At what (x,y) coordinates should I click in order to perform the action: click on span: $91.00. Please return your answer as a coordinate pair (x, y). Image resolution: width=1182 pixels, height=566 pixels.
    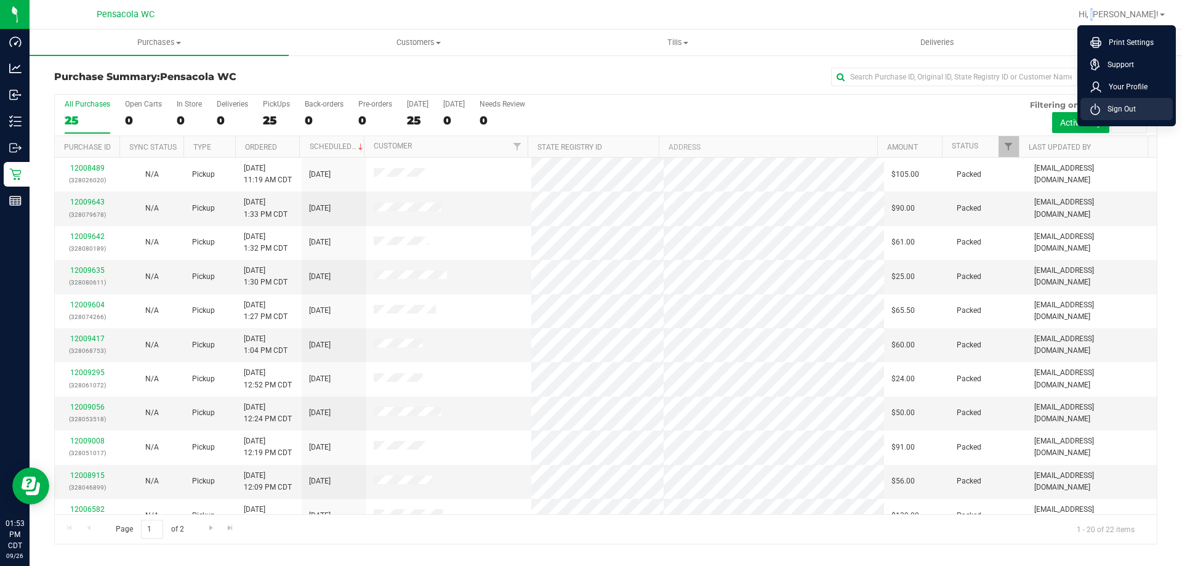
    Looking at the image, I should click on (903, 447).